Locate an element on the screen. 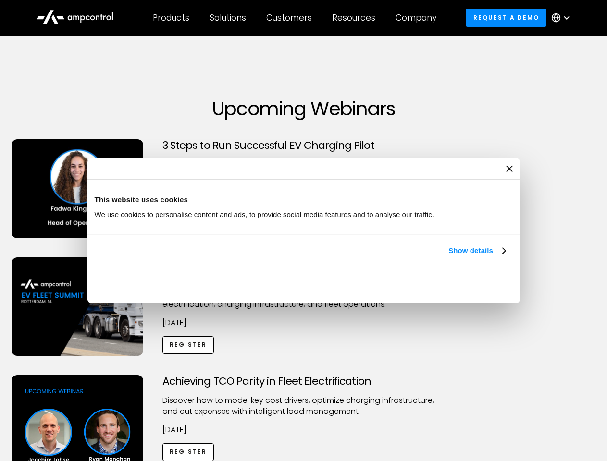 The width and height of the screenshot is (607, 461). div: Resources is located at coordinates (354, 18).